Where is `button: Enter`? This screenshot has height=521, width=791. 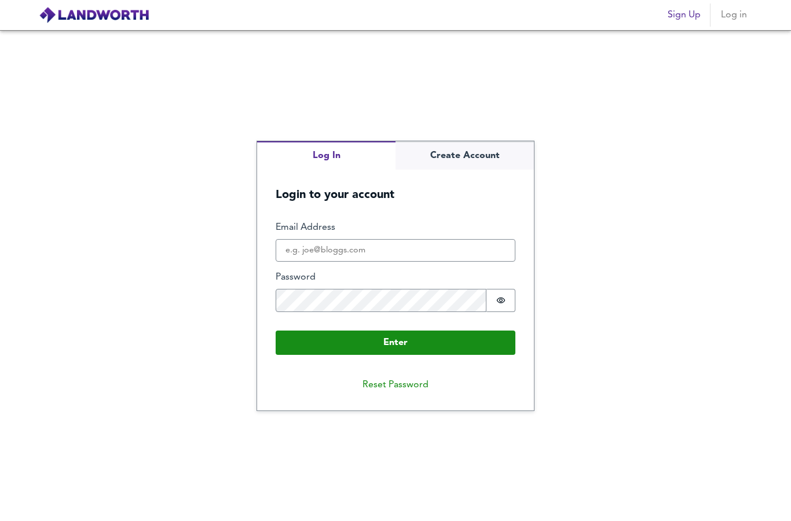
button: Enter is located at coordinates (396, 343).